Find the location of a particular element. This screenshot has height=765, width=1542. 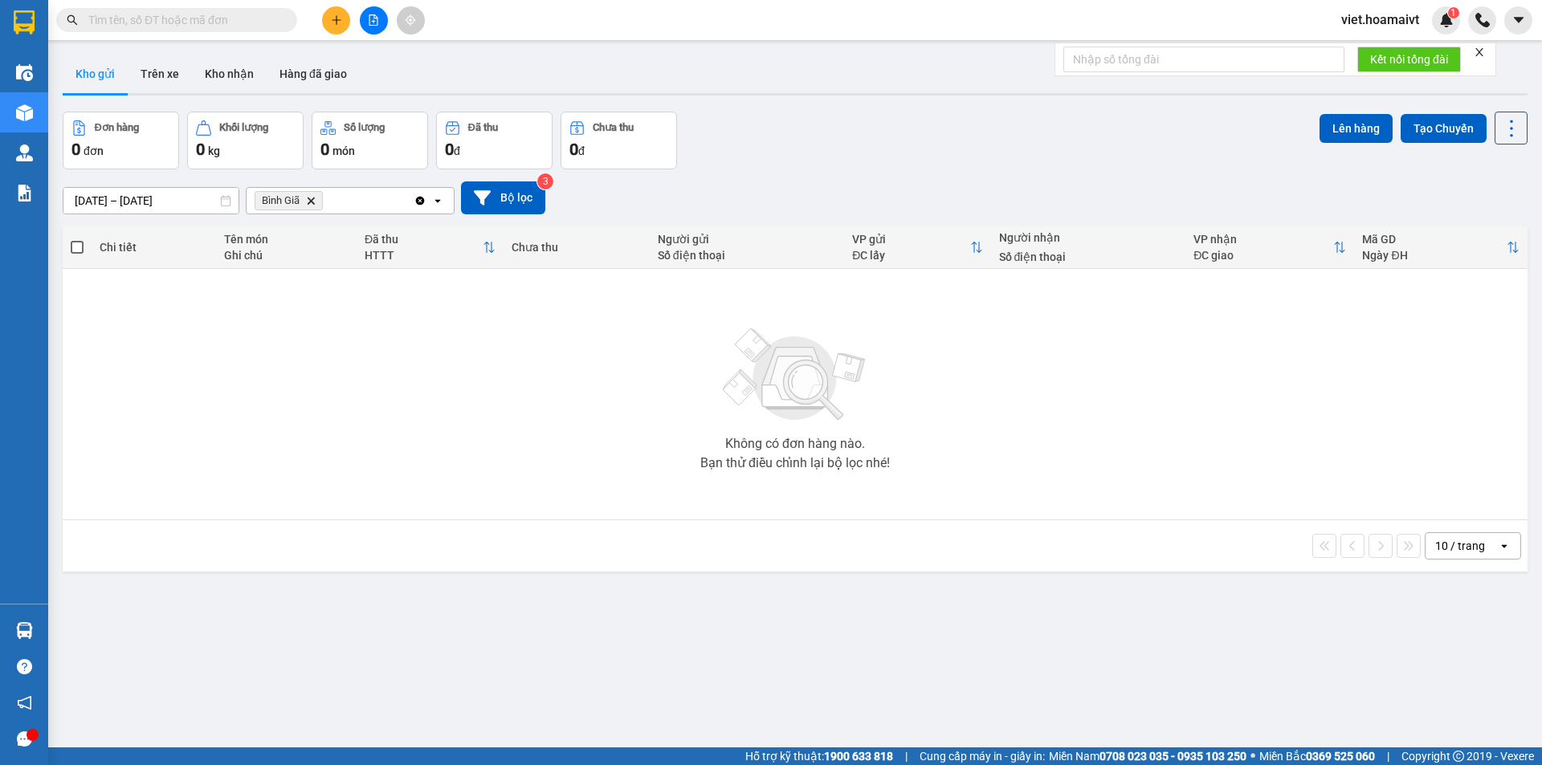

span: file-add is located at coordinates (374, 20).